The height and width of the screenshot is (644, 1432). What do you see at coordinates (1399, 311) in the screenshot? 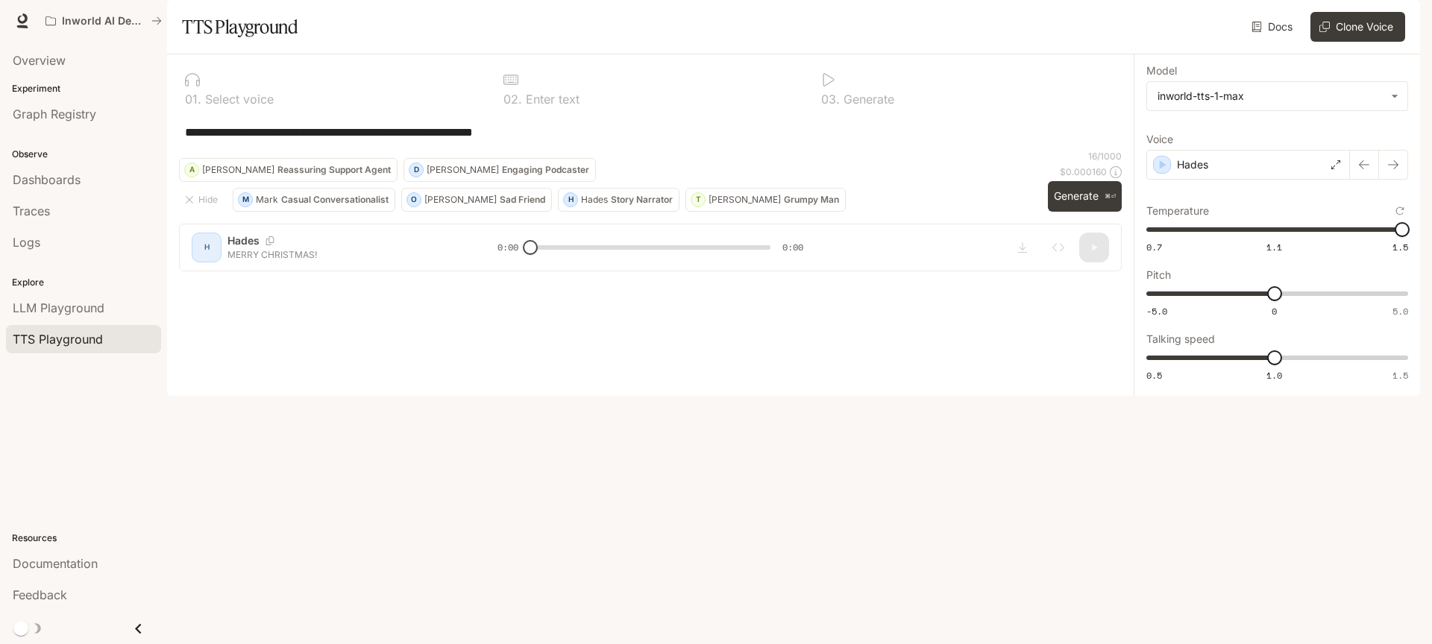
I see `span: 5.0` at bounding box center [1399, 311].